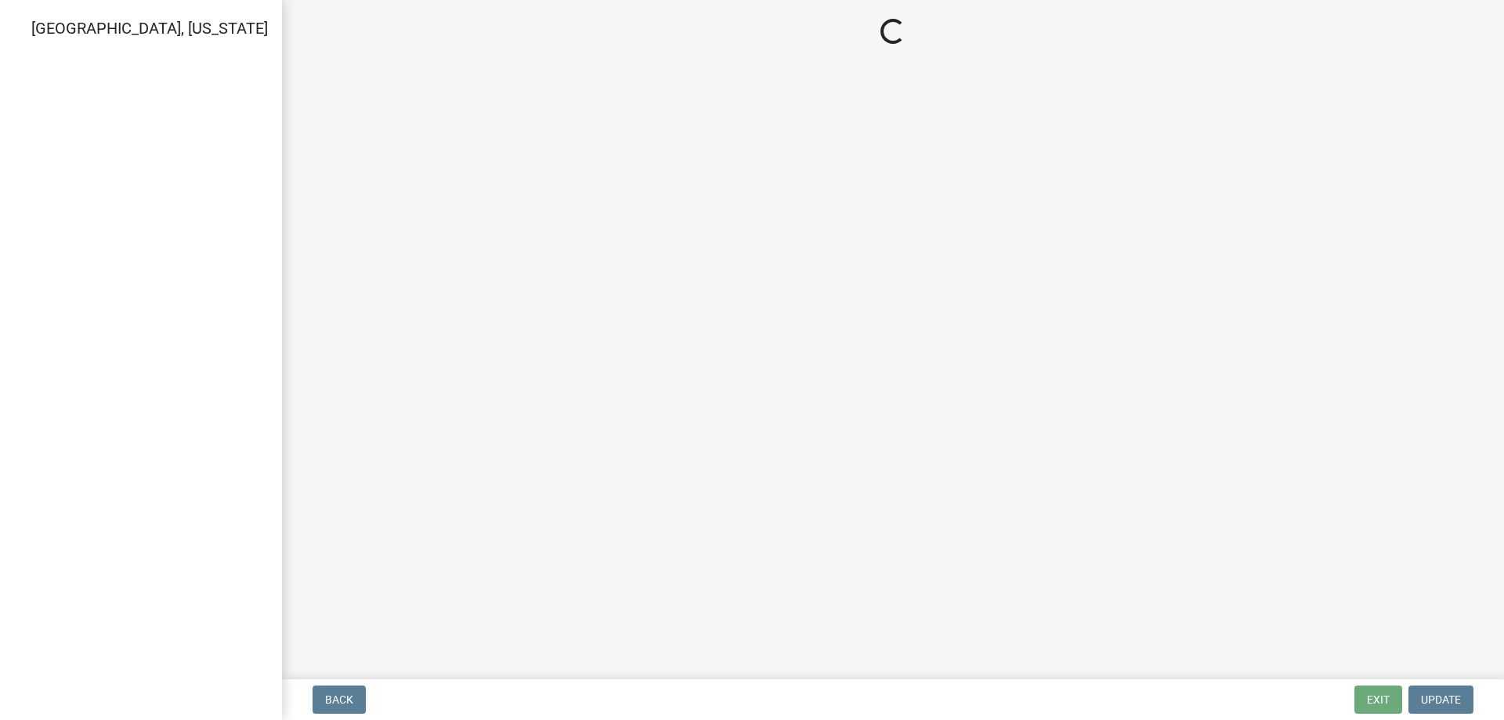  Describe the element at coordinates (1441, 700) in the screenshot. I see `button: Update` at that location.